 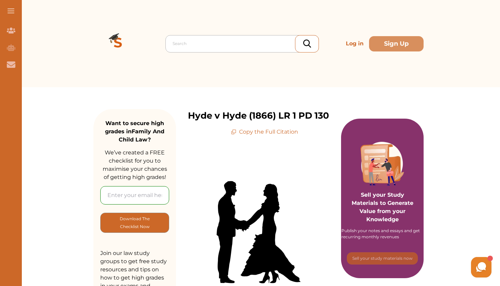 What do you see at coordinates (135, 165) in the screenshot?
I see `span: We’ve created a FREE checklist for you to maximise your chances of getting high grades!` at bounding box center [135, 165].